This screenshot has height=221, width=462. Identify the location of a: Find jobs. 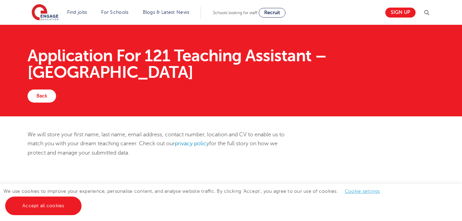
(77, 12).